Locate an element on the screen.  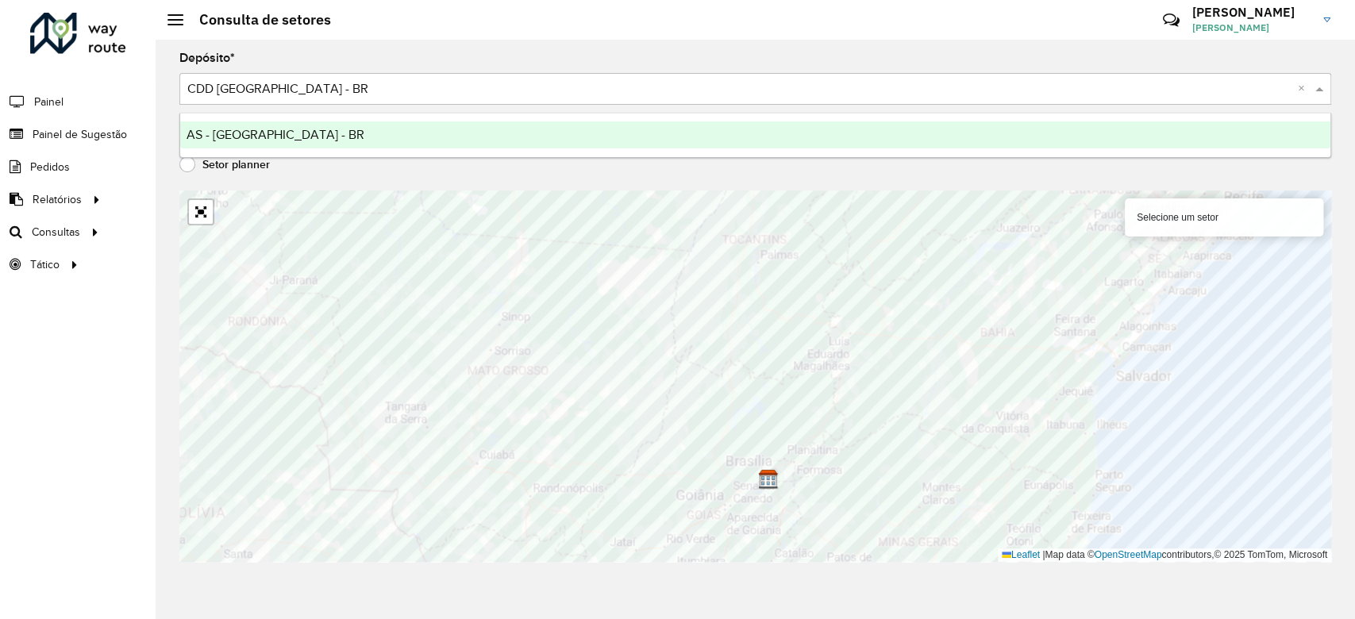
span: Consultas is located at coordinates (56, 232).